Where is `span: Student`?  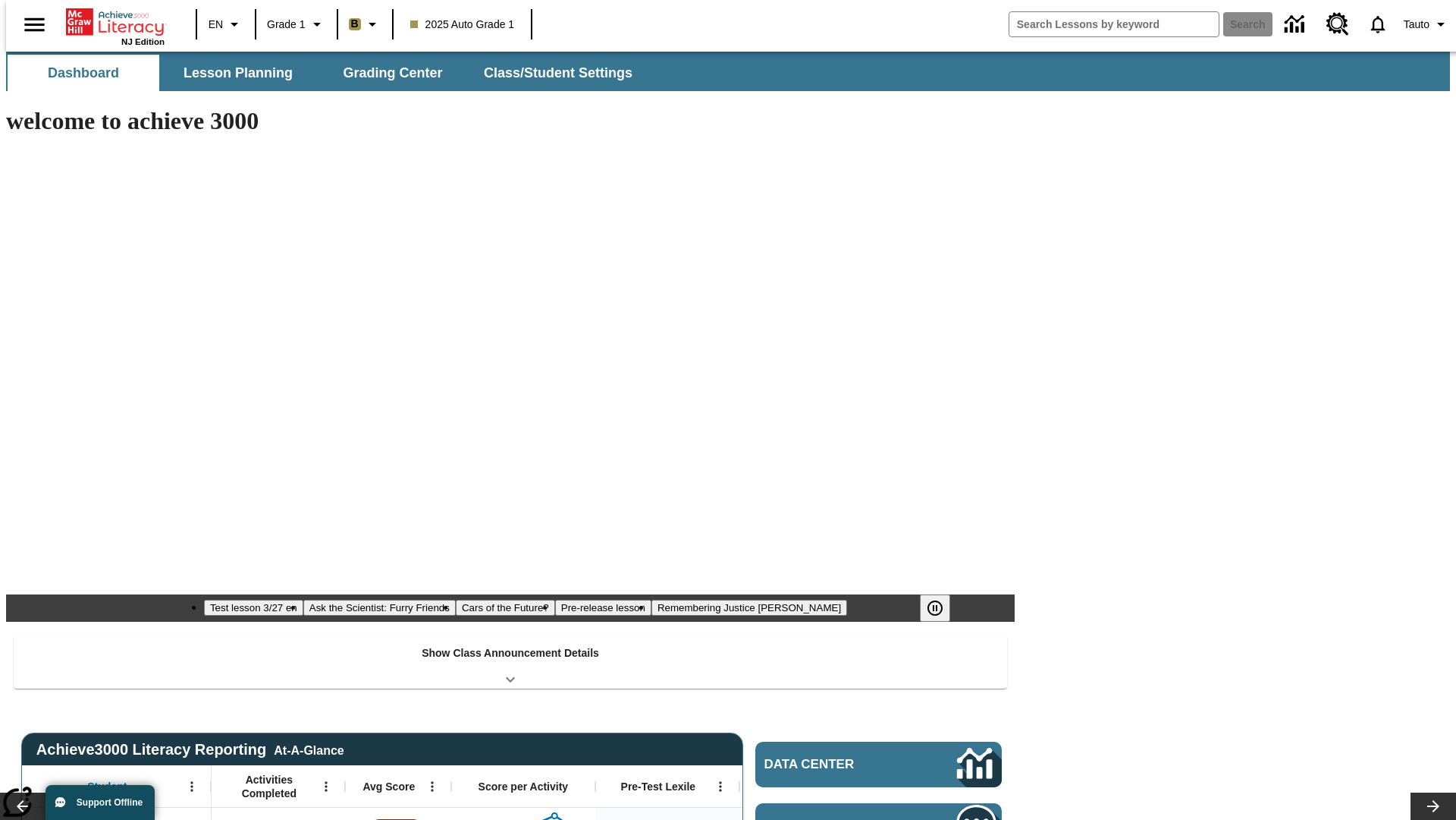 span: Student is located at coordinates (107, 786).